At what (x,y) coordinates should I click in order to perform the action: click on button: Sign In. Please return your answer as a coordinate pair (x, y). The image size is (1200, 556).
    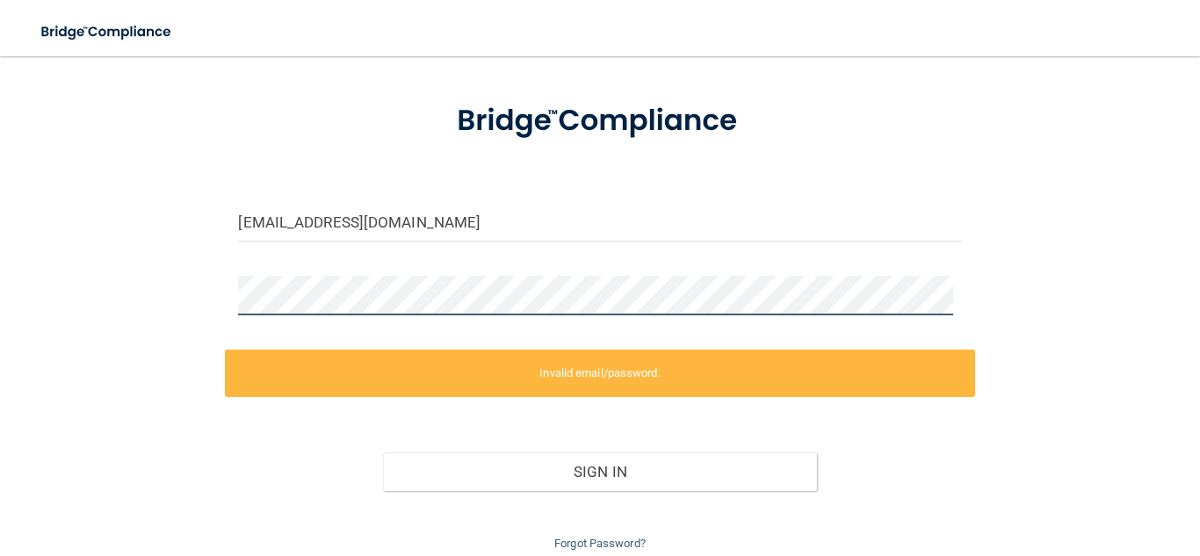
    Looking at the image, I should click on (600, 472).